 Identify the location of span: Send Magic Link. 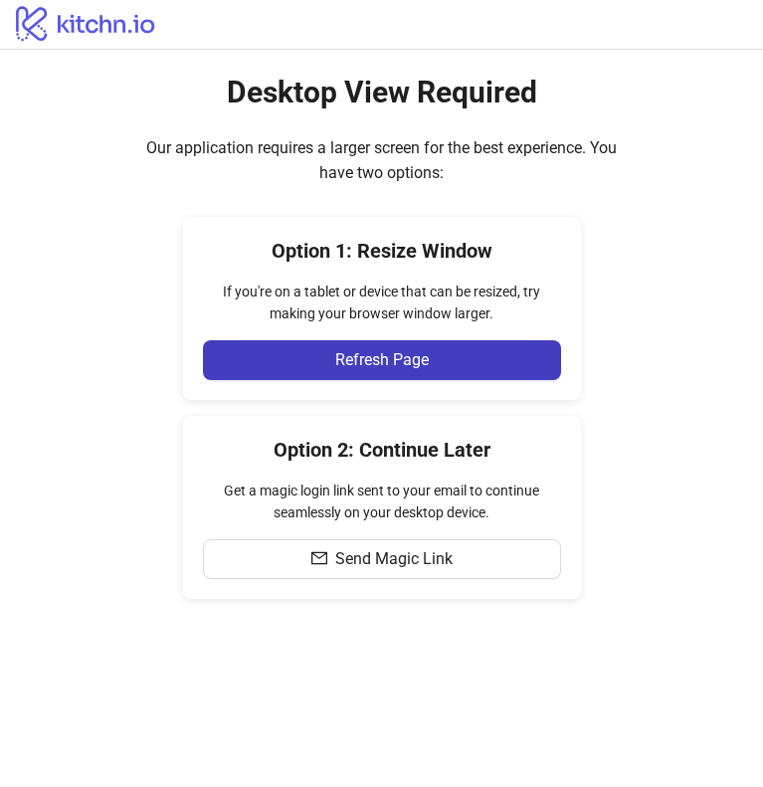
(394, 559).